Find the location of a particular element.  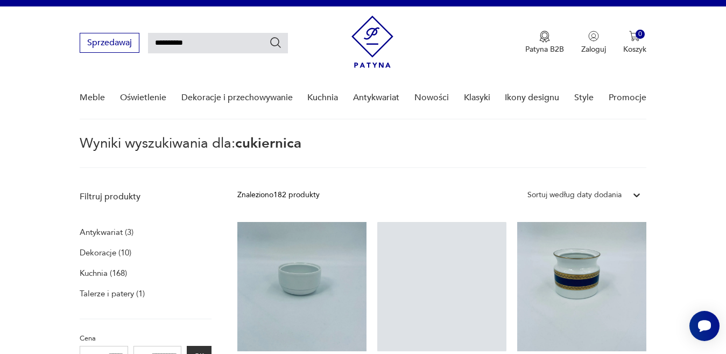

img: Ikona koszyka is located at coordinates (634, 36).